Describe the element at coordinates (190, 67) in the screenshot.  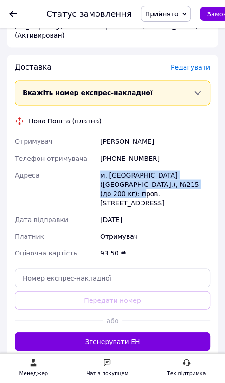
I see `span: Редагувати` at that location.